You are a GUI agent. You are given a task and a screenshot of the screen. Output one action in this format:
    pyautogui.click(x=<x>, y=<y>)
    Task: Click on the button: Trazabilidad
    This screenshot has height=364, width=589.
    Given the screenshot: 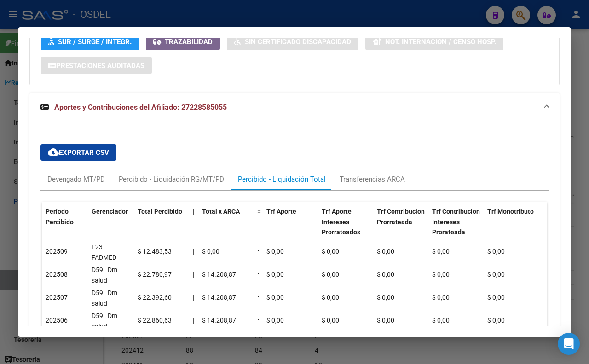 What is the action you would take?
    pyautogui.click(x=183, y=41)
    